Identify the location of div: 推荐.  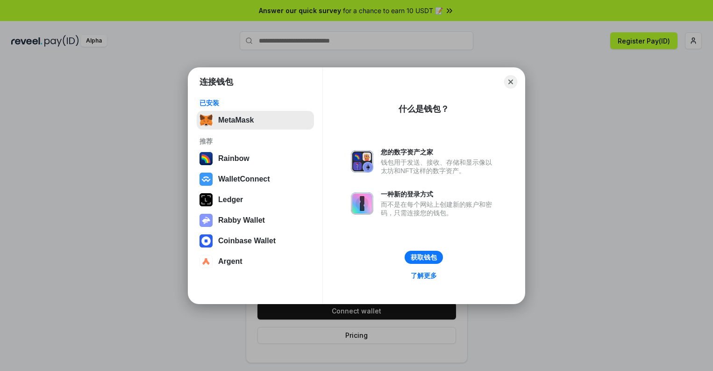
(255, 141).